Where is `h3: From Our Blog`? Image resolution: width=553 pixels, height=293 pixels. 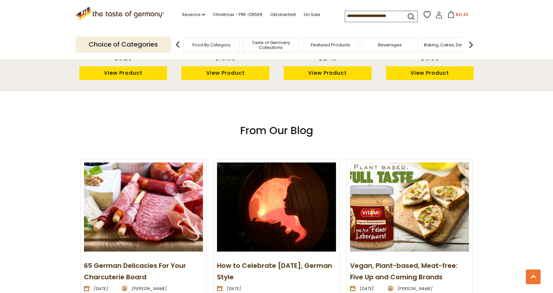 h3: From Our Blog is located at coordinates (276, 131).